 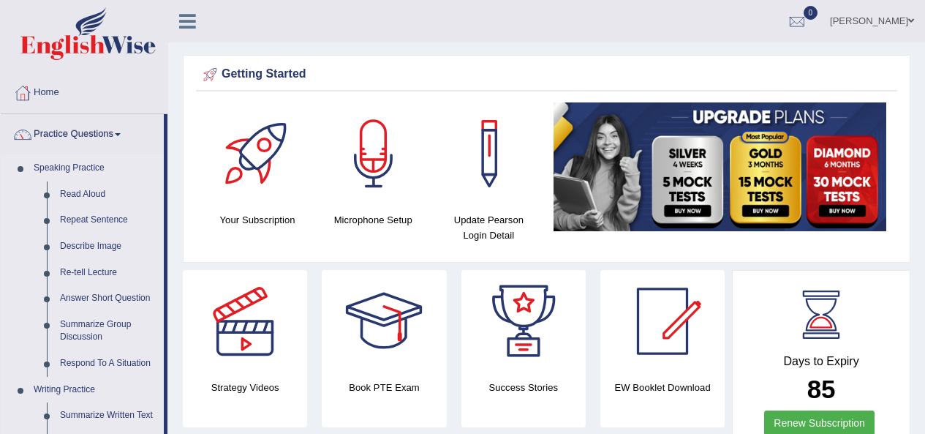 I want to click on span: 0, so click(x=811, y=12).